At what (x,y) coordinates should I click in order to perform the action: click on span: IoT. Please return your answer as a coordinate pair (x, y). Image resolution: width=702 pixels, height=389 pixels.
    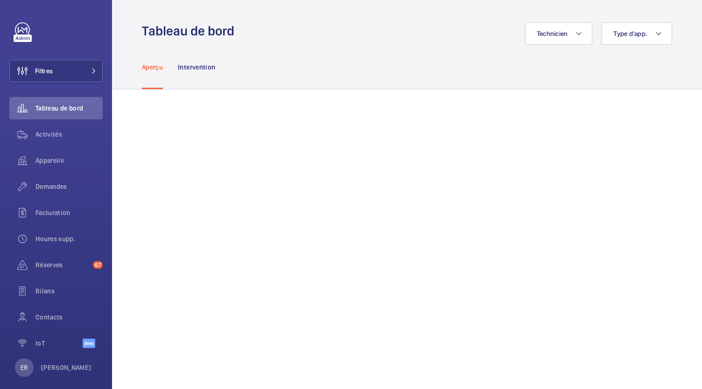
    Looking at the image, I should click on (59, 344).